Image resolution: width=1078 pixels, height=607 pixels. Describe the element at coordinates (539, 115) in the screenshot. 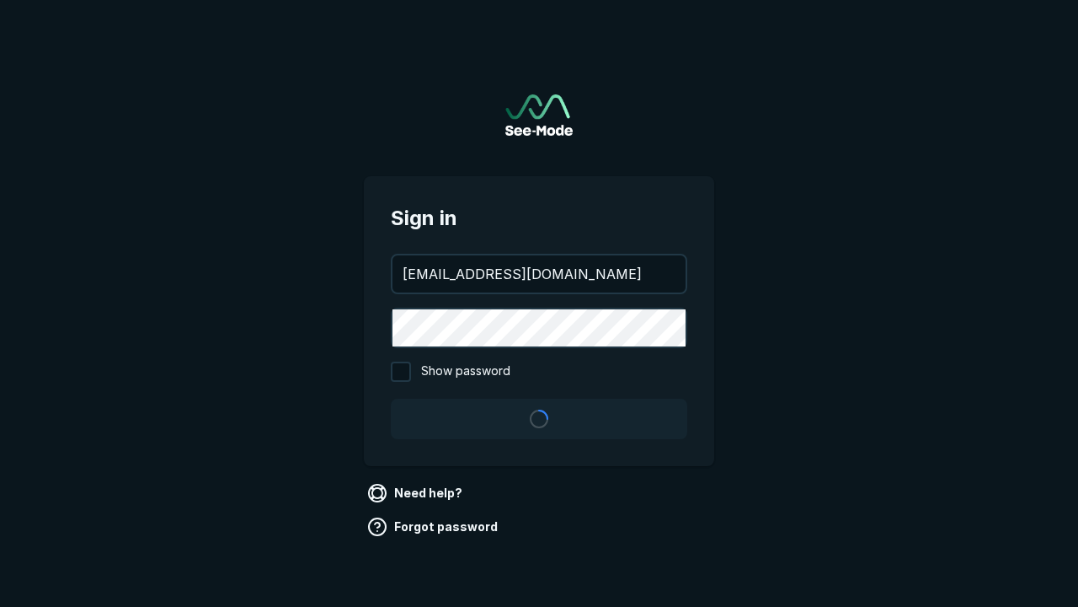

I see `a: Go to sign in` at that location.